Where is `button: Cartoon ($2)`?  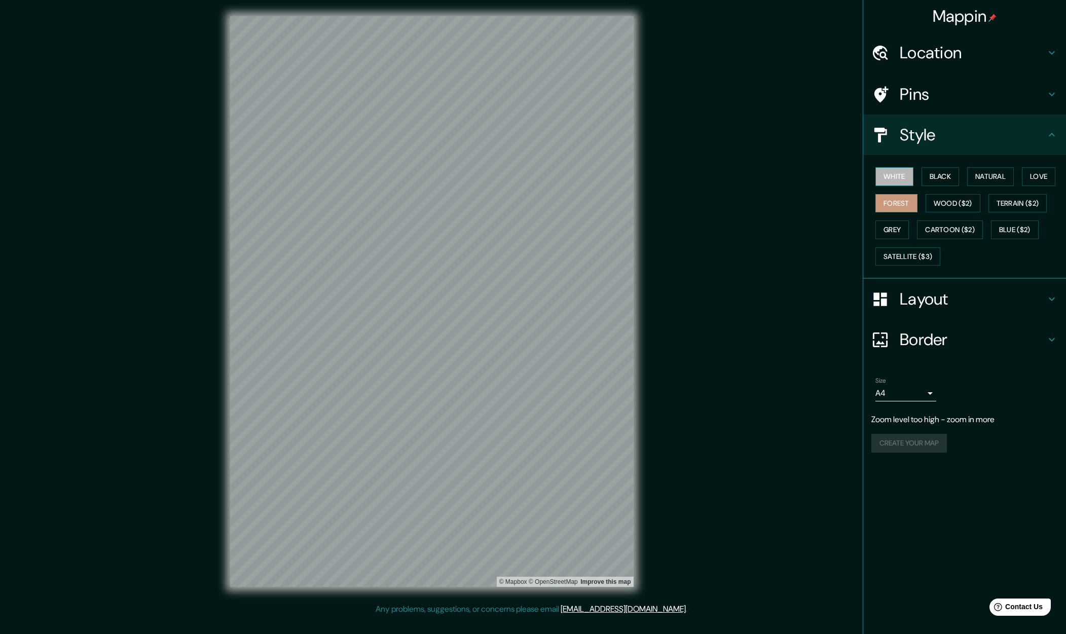 button: Cartoon ($2) is located at coordinates (950, 230).